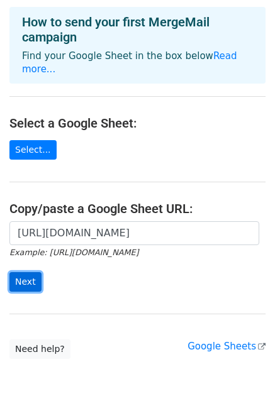  I want to click on a: Select..., so click(33, 150).